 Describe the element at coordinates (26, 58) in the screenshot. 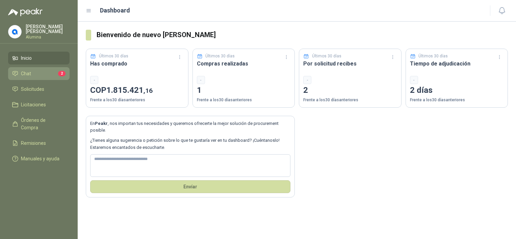

I see `span: Inicio` at that location.